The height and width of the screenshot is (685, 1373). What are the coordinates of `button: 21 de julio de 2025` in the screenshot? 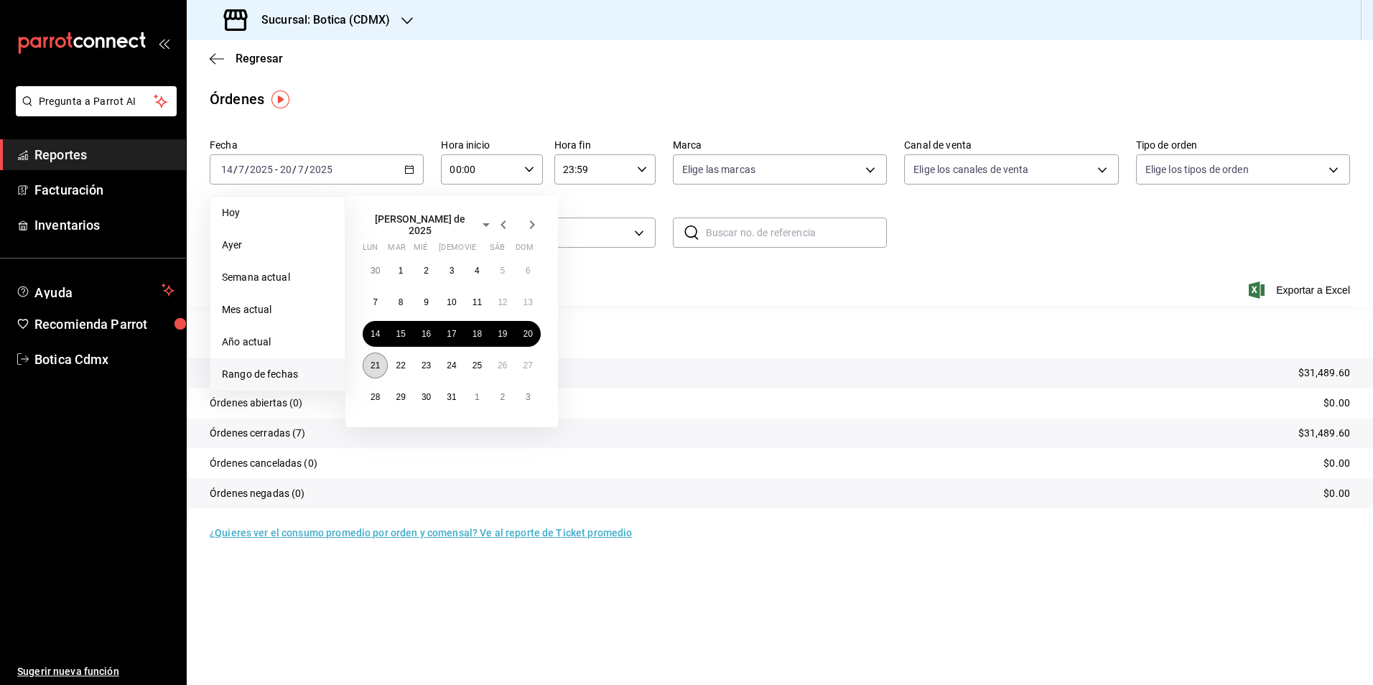 It's located at (375, 365).